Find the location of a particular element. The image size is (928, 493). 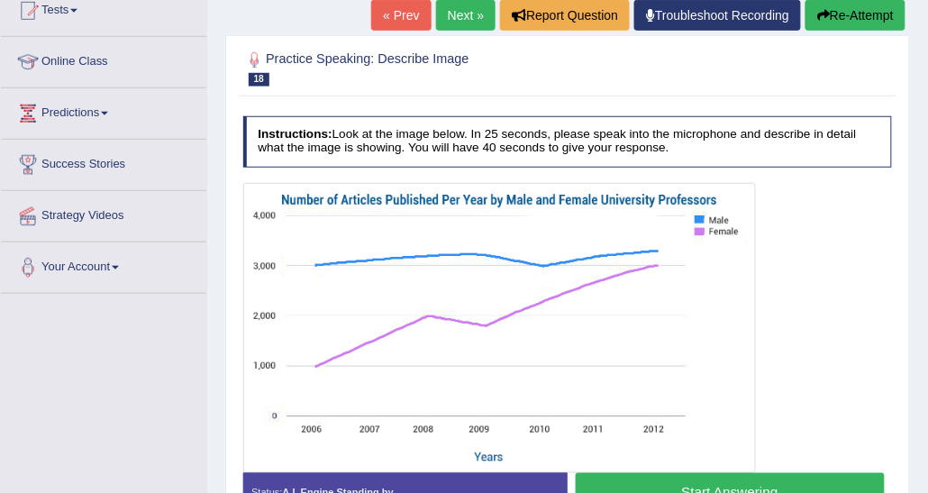

a: Strategy Videos is located at coordinates (104, 213).